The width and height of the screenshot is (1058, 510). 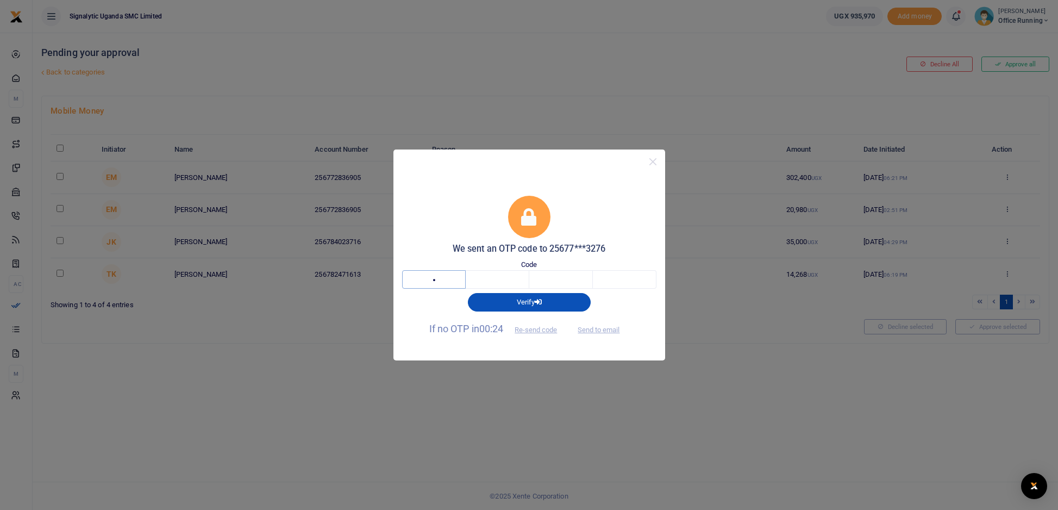 I want to click on span: If no OTP in, so click(x=498, y=328).